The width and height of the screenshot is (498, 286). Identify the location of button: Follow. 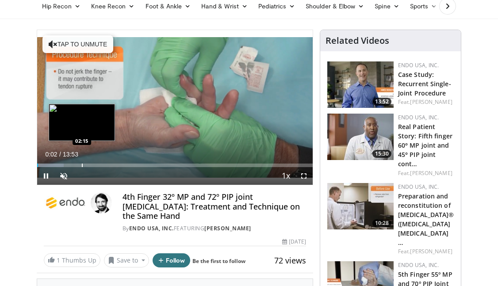
(172, 261).